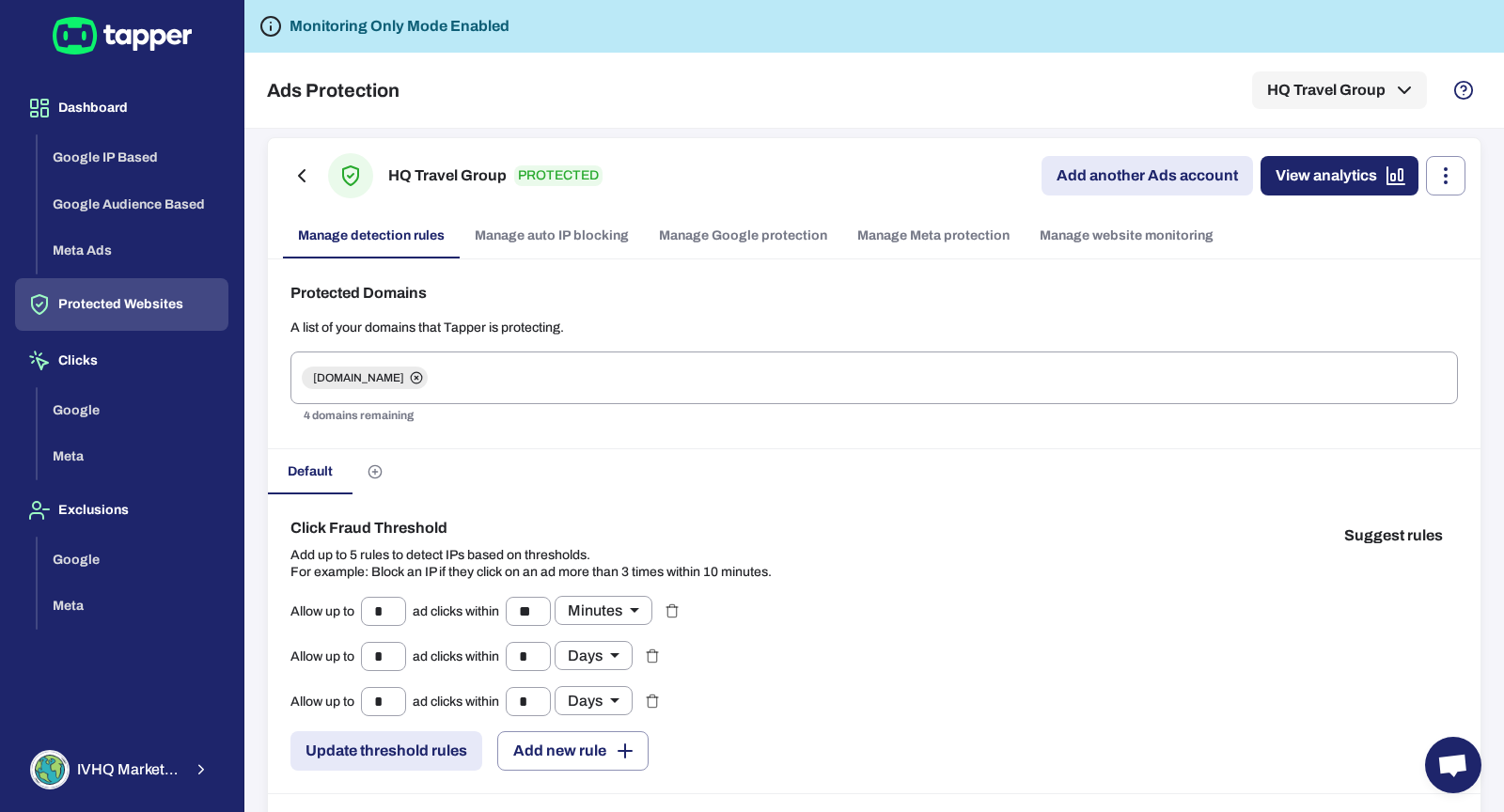 This screenshot has height=812, width=1504. I want to click on a: Add another Ads account, so click(1147, 176).